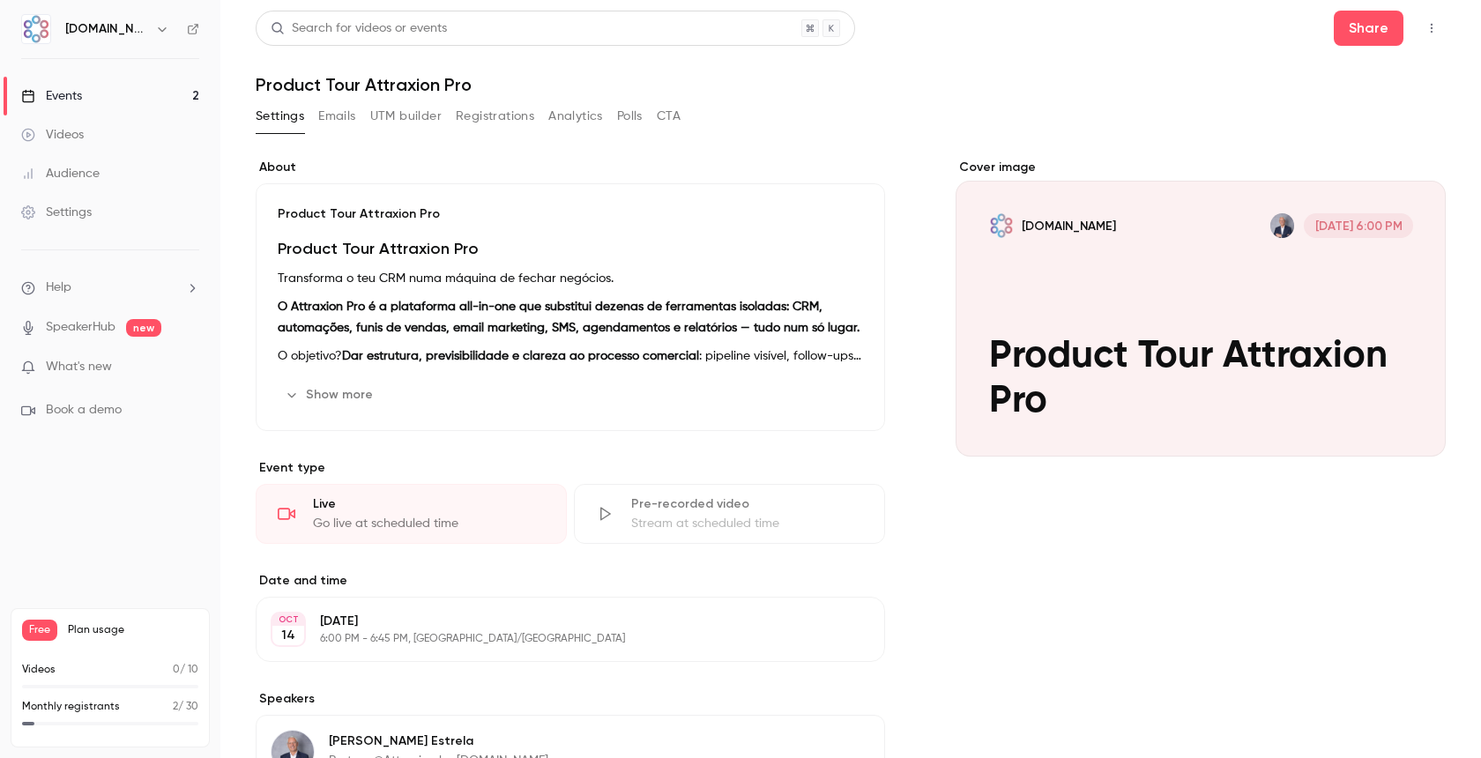  Describe the element at coordinates (144, 328) in the screenshot. I see `span: new` at that location.